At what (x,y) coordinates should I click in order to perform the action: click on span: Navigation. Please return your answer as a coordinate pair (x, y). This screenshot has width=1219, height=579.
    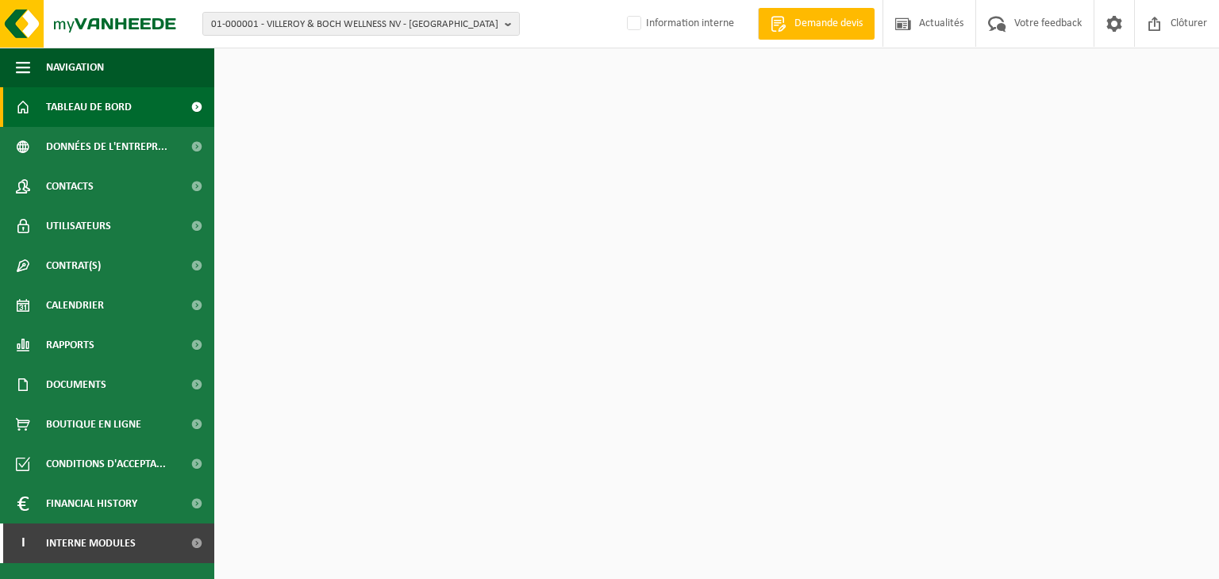
    Looking at the image, I should click on (75, 67).